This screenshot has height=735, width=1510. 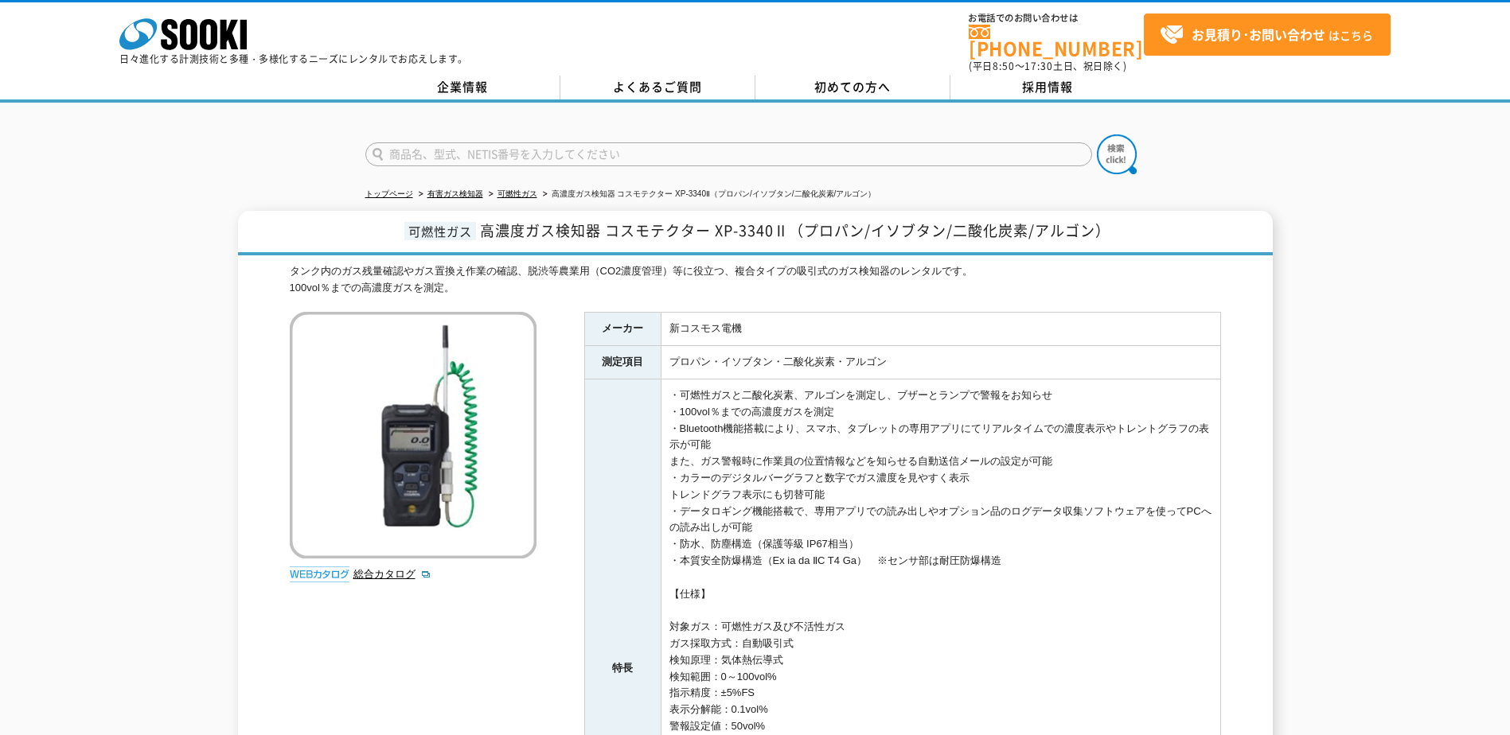 I want to click on a: トップページ, so click(x=389, y=193).